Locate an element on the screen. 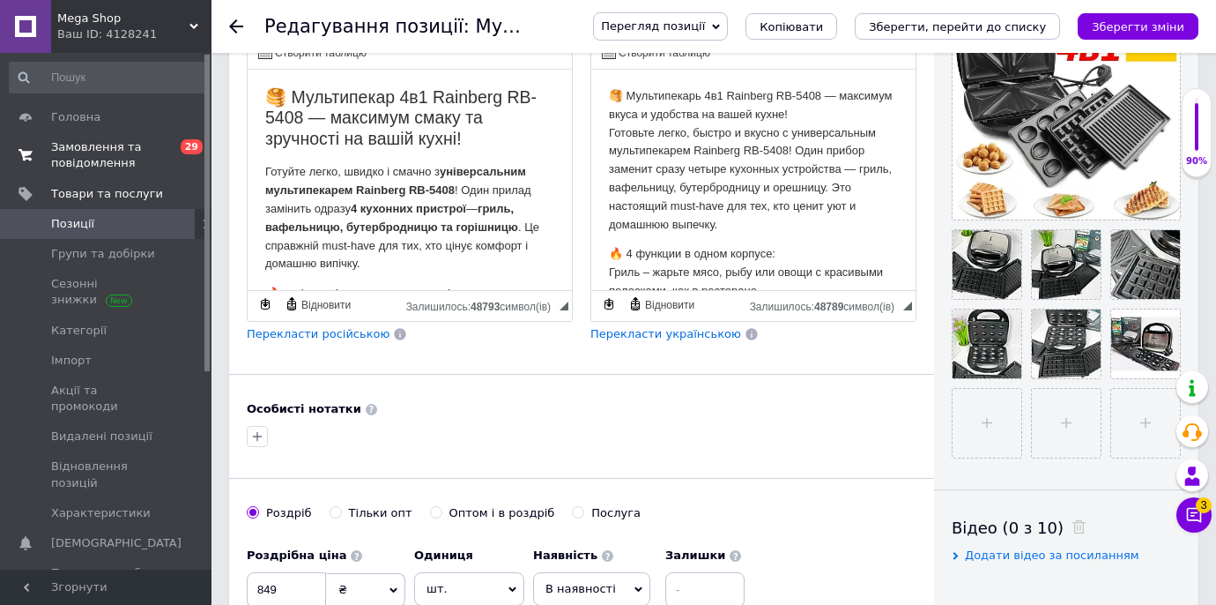 Image resolution: width=1216 pixels, height=605 pixels. p: 🔥 4 функции в одном корпусе: Гриль – жарьте мясо, рыбу или овощи с красивыми полосками, как в рес... is located at coordinates (162, 203).